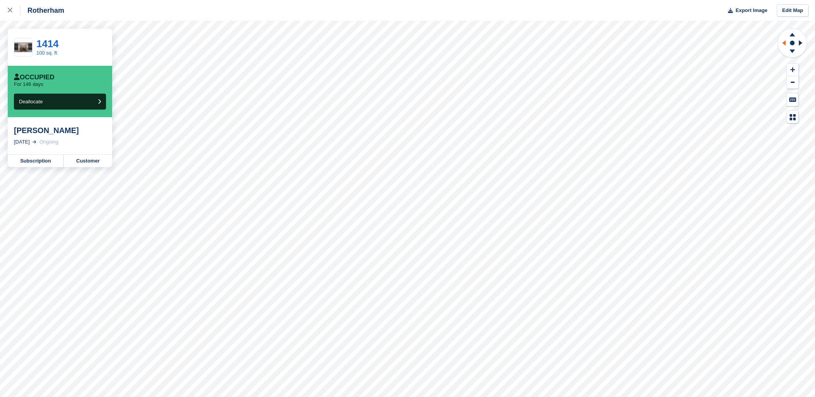 The image size is (815, 397). I want to click on p: For 146 days, so click(29, 84).